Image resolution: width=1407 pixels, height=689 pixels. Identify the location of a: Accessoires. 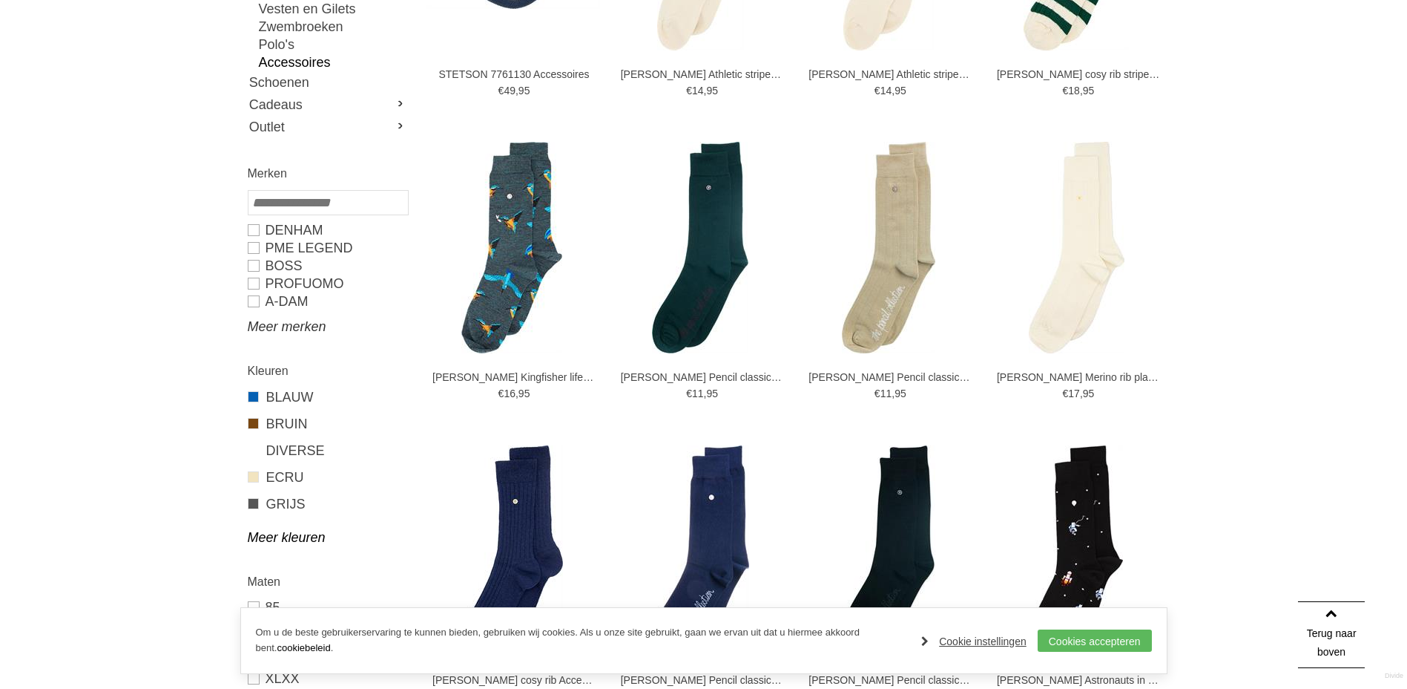
(333, 62).